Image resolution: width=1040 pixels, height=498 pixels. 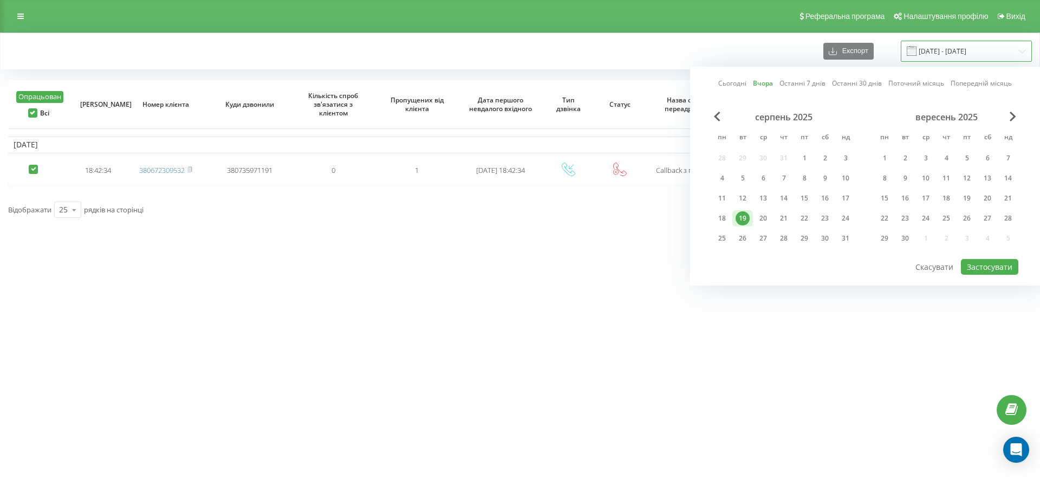 What do you see at coordinates (935, 267) in the screenshot?
I see `button: Скасувати` at bounding box center [935, 267].